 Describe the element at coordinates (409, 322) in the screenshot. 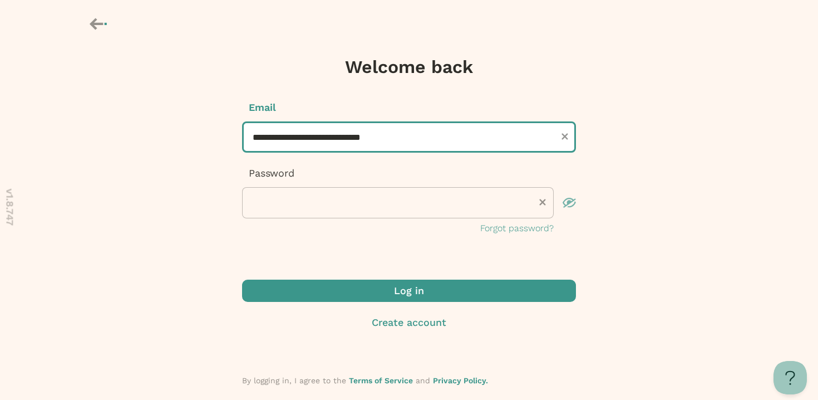

I see `p: Create account` at that location.